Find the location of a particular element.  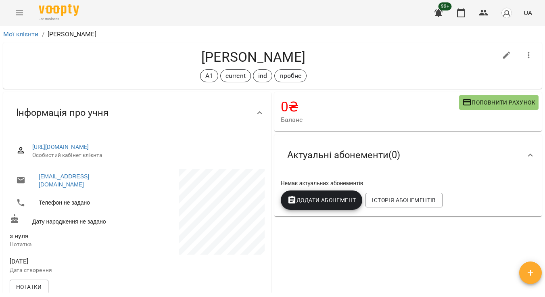

a: Мої клієнти is located at coordinates (21, 34).